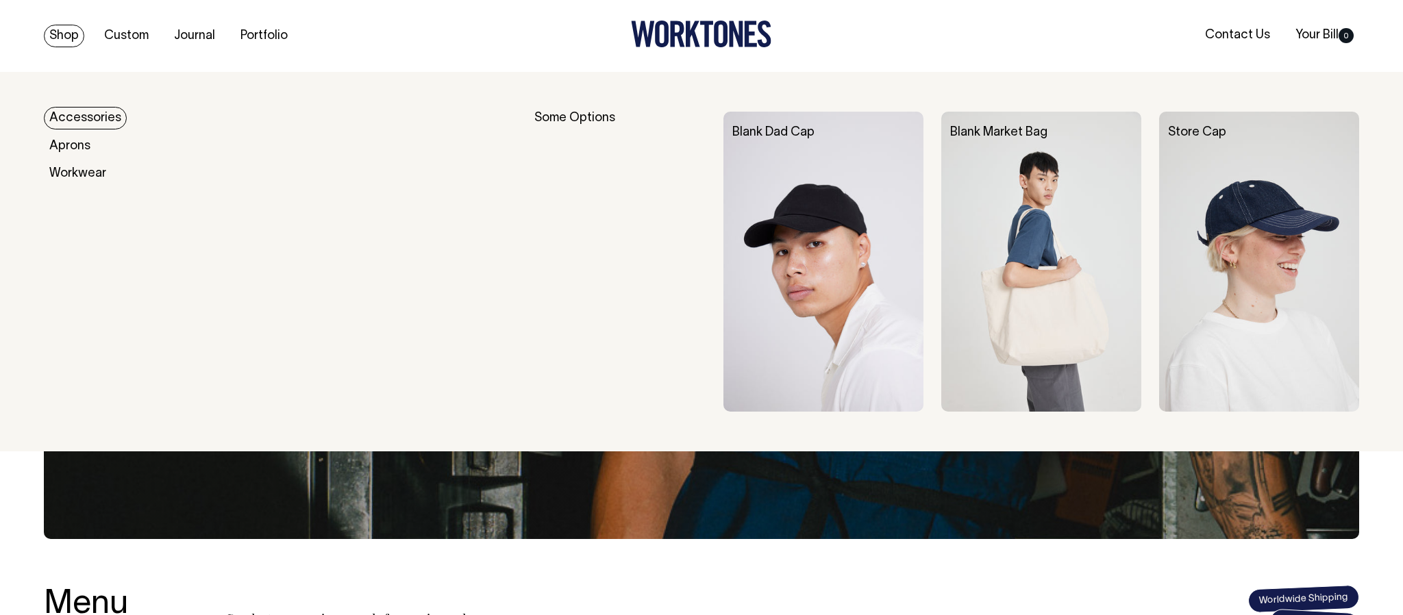 The image size is (1403, 615). I want to click on a: Aprons, so click(70, 146).